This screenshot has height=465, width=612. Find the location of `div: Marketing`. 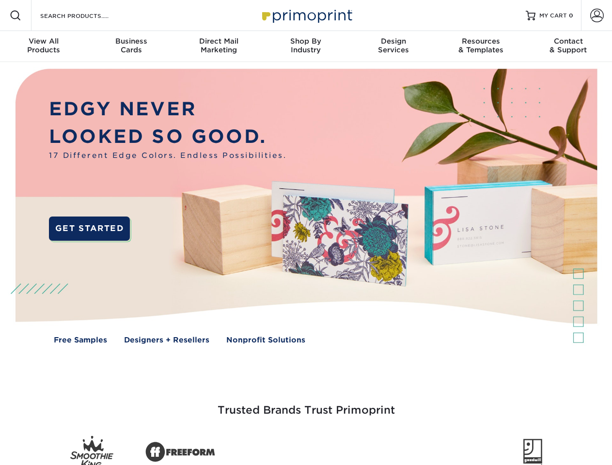

div: Marketing is located at coordinates (219, 46).